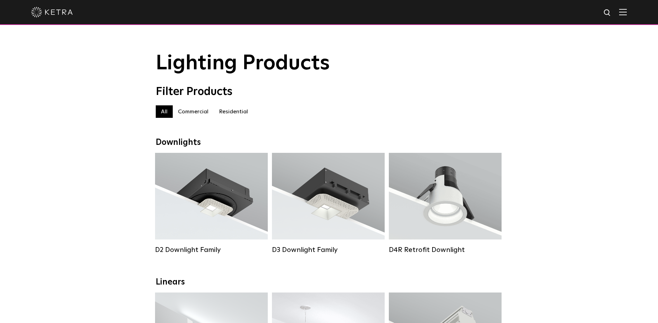 The height and width of the screenshot is (323, 658). What do you see at coordinates (329, 143) in the screenshot?
I see `div: Downlights` at bounding box center [329, 143].